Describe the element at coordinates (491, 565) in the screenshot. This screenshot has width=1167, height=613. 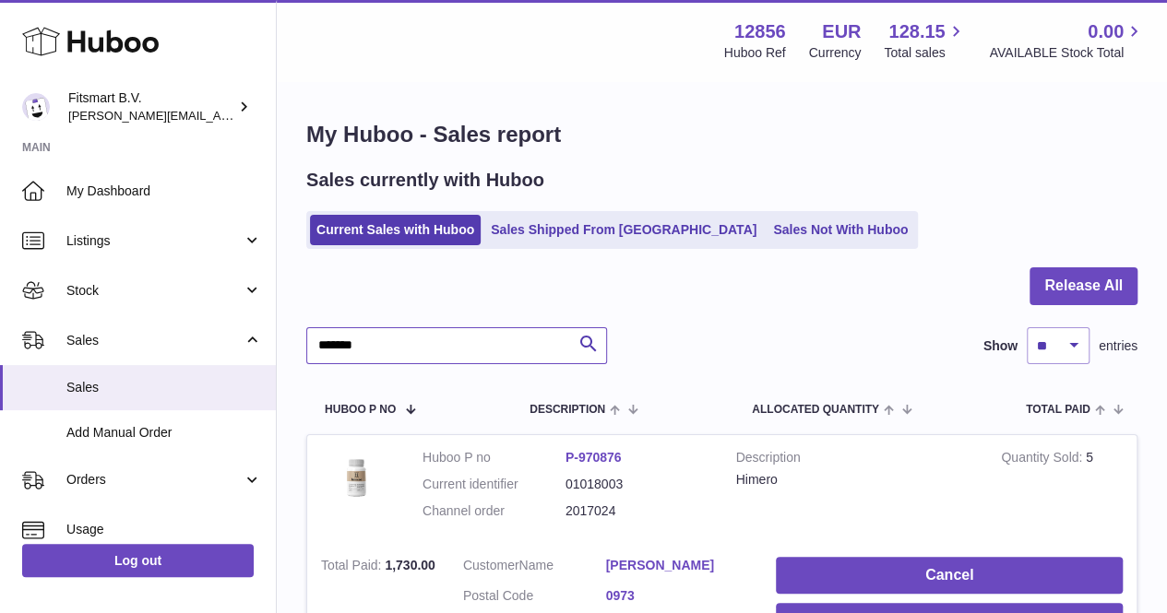
I see `span: Customer` at that location.